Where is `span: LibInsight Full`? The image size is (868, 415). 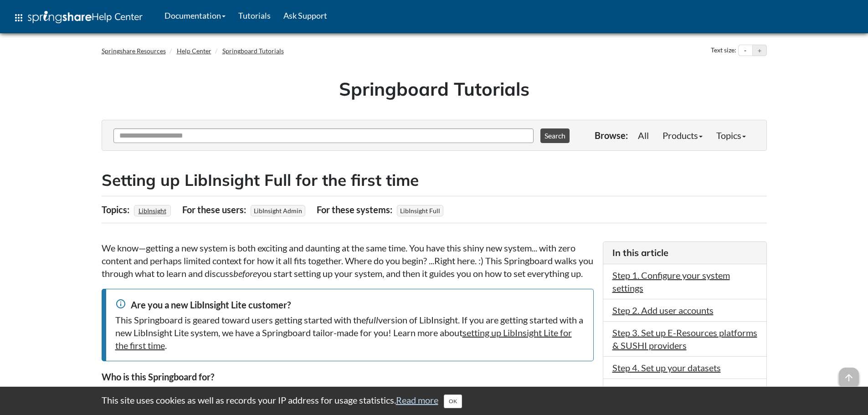 span: LibInsight Full is located at coordinates (420, 211).